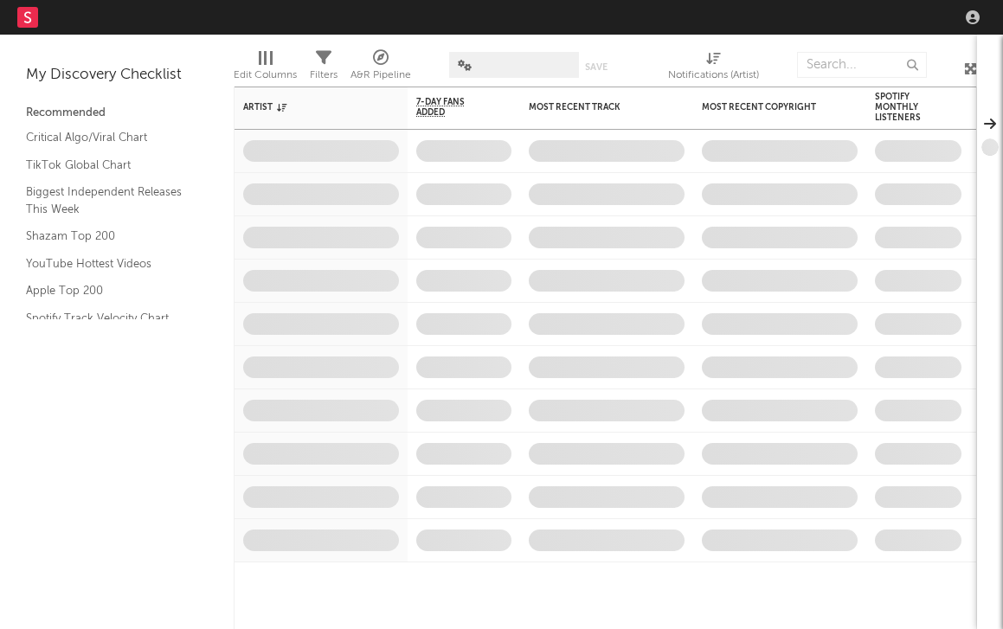 Image resolution: width=1003 pixels, height=629 pixels. What do you see at coordinates (767, 107) in the screenshot?
I see `div: Most Recent Copyright` at bounding box center [767, 107].